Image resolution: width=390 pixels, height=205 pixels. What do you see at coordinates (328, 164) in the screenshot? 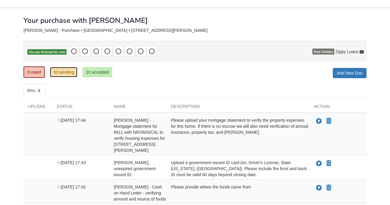
I see `button: Declare Amy Steele - Valid, unexpired government issued ID not applicable` at bounding box center [328, 164].